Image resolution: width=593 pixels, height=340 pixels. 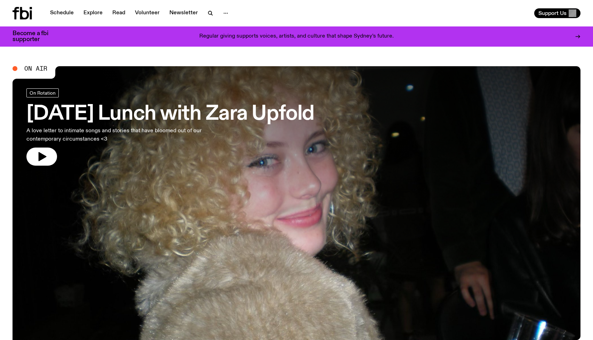 I want to click on a: Schedule, so click(x=62, y=13).